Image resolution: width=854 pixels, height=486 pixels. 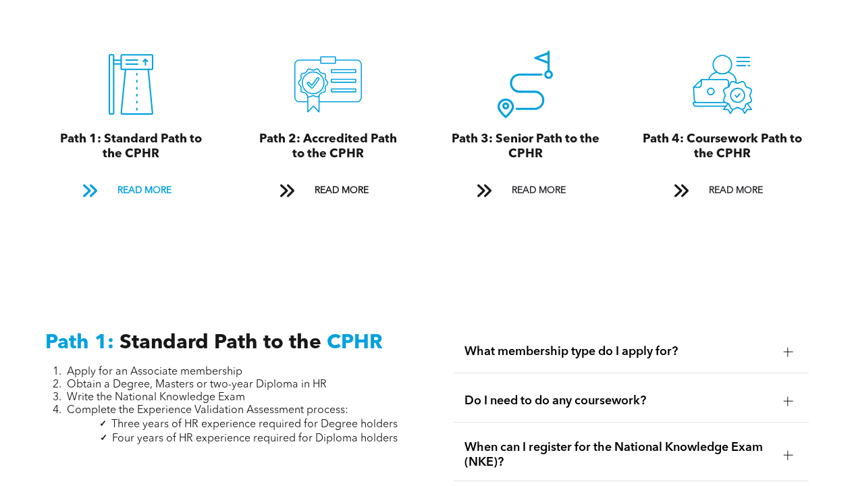 What do you see at coordinates (525, 147) in the screenshot?
I see `span: Path 3: Senior Path to the CPHR` at bounding box center [525, 147].